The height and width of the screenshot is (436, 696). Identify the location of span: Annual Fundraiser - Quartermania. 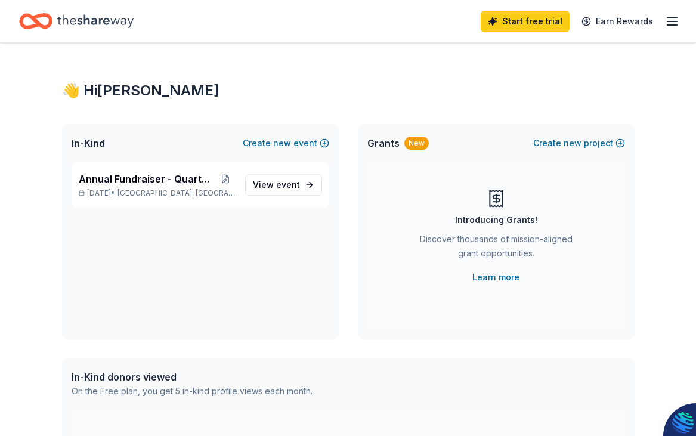
(147, 179).